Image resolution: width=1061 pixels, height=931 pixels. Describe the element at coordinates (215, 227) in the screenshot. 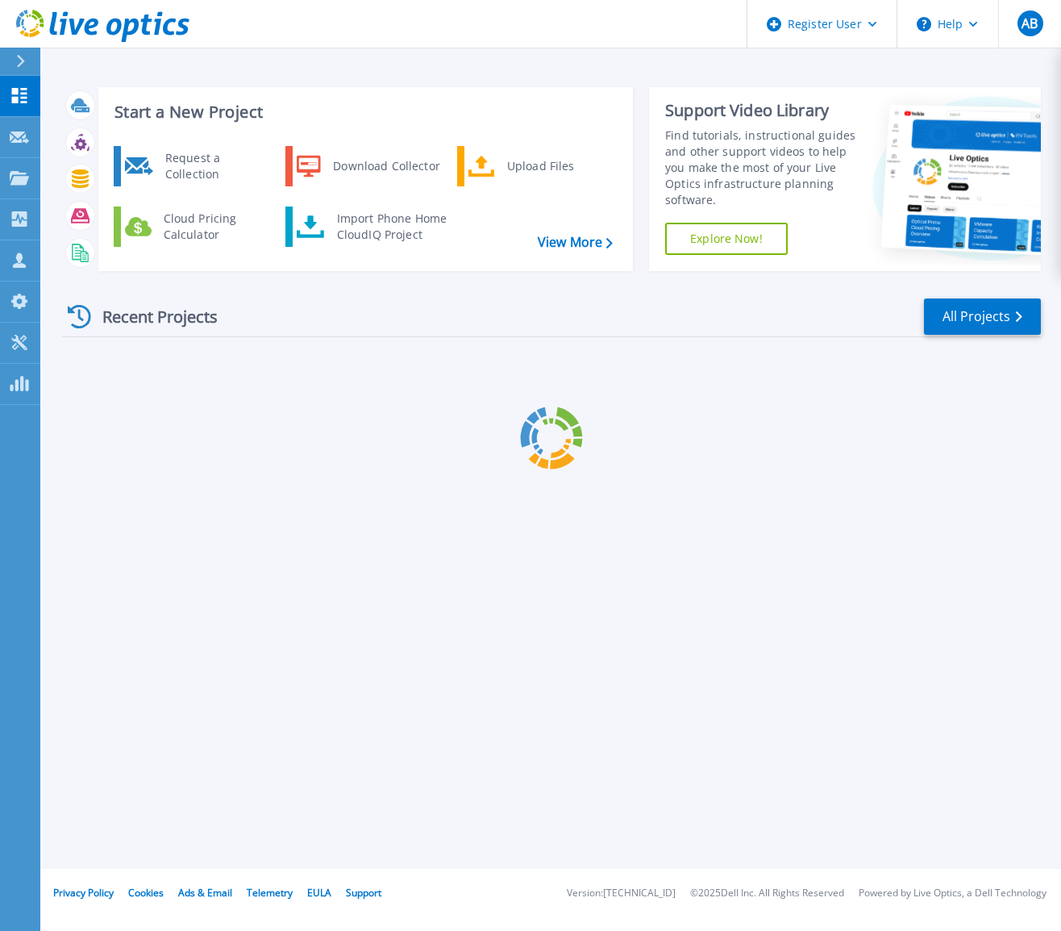

I see `div: Cloud Pricing Calculator` at that location.